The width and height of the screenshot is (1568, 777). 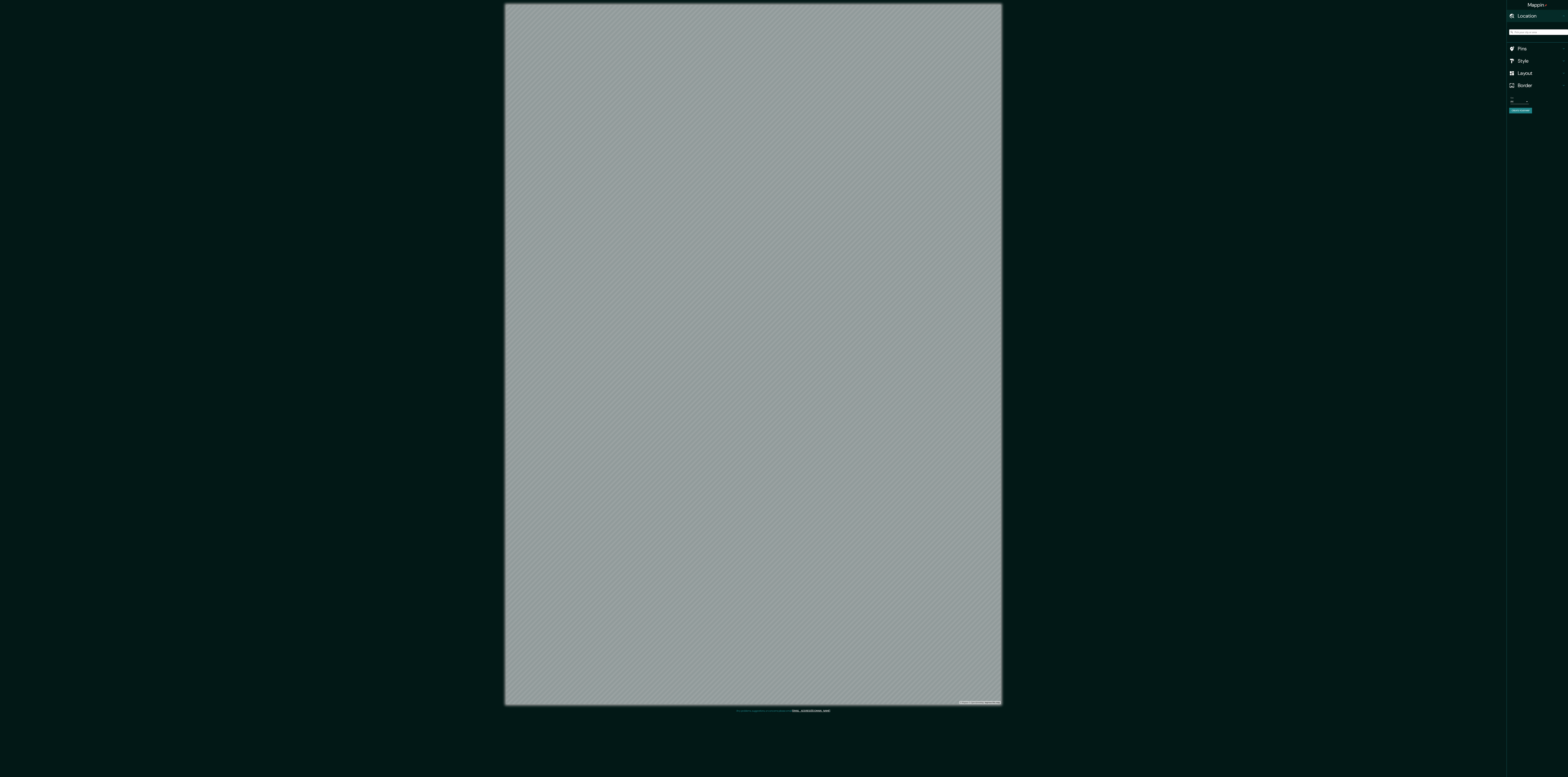 What do you see at coordinates (783, 711) in the screenshot?
I see `p: Any problems, suggestions, or concerns please email .` at bounding box center [783, 711].